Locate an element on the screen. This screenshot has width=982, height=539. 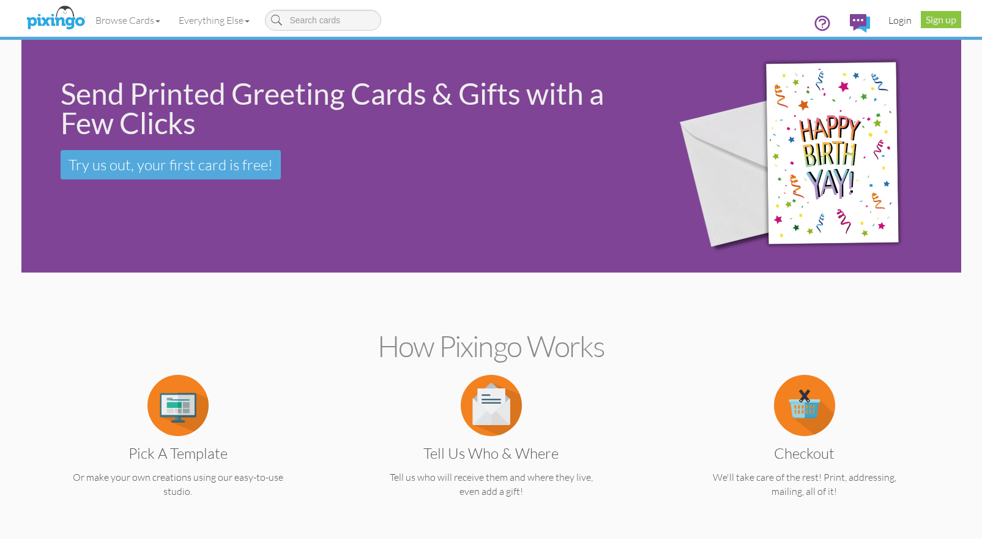
img: 942c5090-71ba-4bfc-9a92-ca782dcda692.png is located at coordinates (805, 156).